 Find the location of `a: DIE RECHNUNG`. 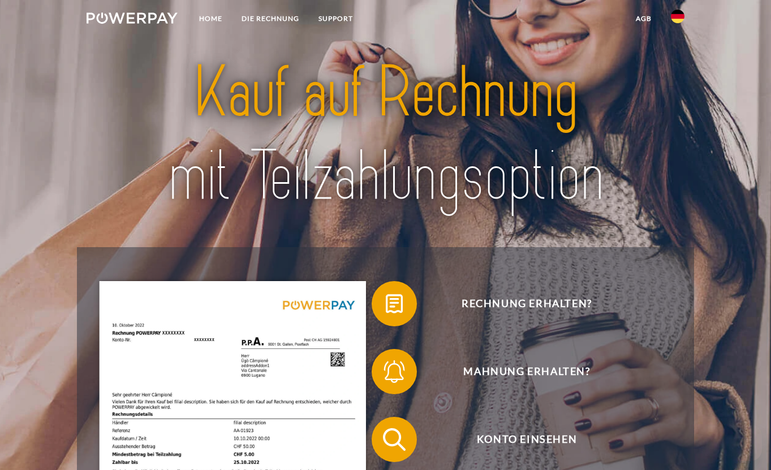

a: DIE RECHNUNG is located at coordinates (270, 19).